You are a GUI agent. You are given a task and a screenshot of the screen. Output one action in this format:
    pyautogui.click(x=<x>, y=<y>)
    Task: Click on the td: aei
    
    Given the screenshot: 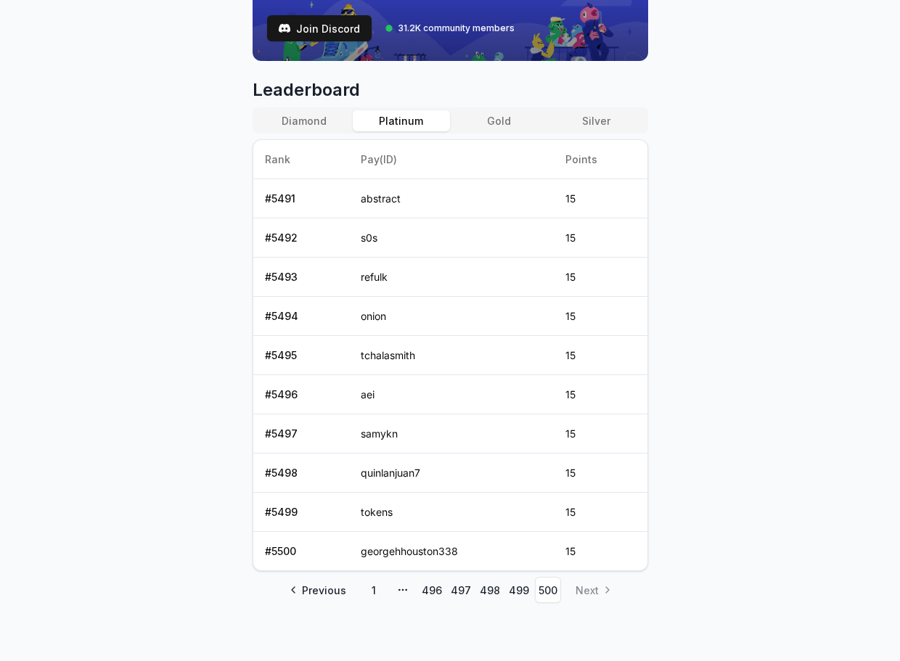 What is the action you would take?
    pyautogui.click(x=451, y=395)
    